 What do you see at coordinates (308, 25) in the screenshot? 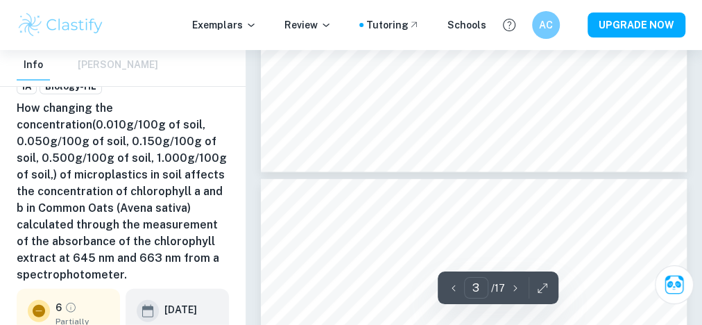
I see `p: Review` at bounding box center [308, 25].